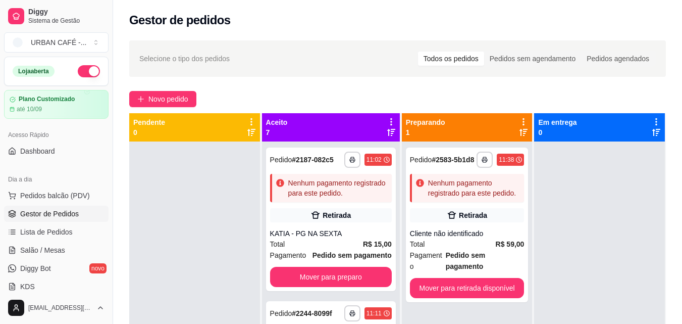 Image resolution: width=682 pixels, height=324 pixels. I want to click on p: Aceito, so click(277, 122).